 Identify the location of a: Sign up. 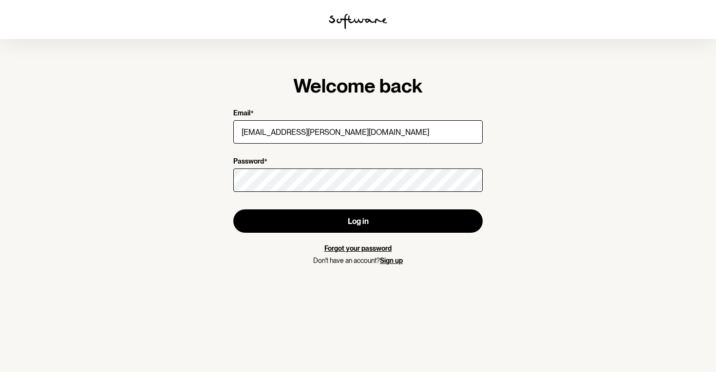
(391, 261).